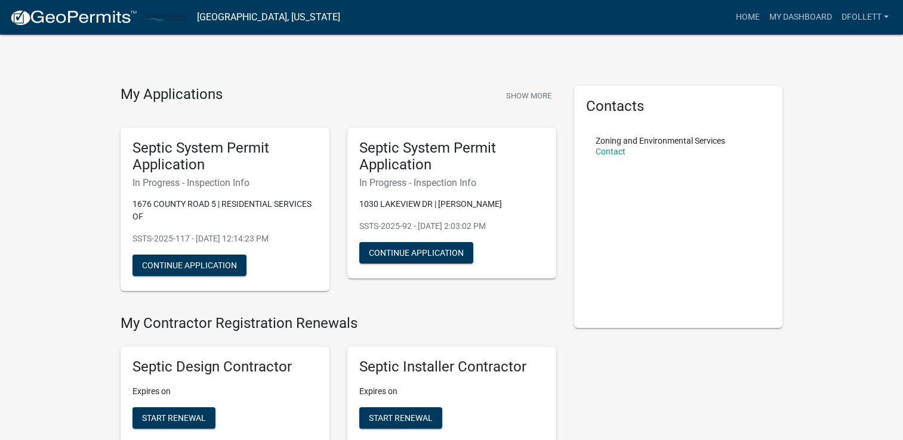  I want to click on p: Zoning and Environmental Services, so click(660, 141).